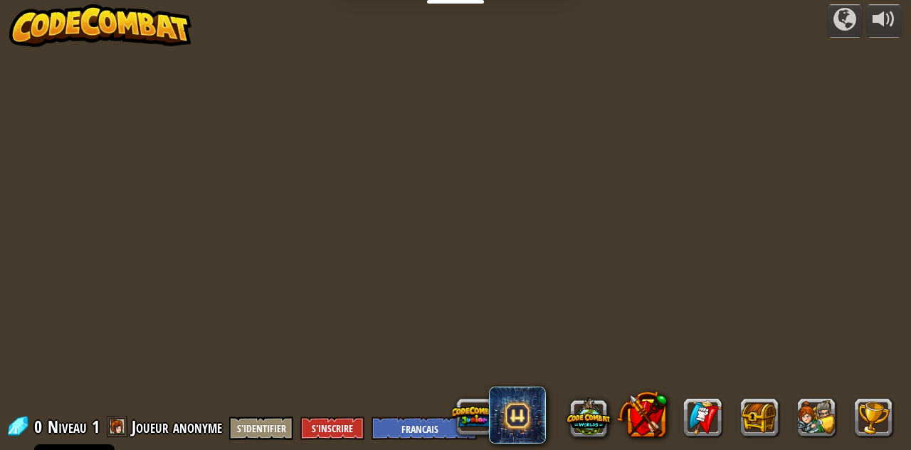 The width and height of the screenshot is (911, 450). I want to click on button: S'identifier, so click(261, 428).